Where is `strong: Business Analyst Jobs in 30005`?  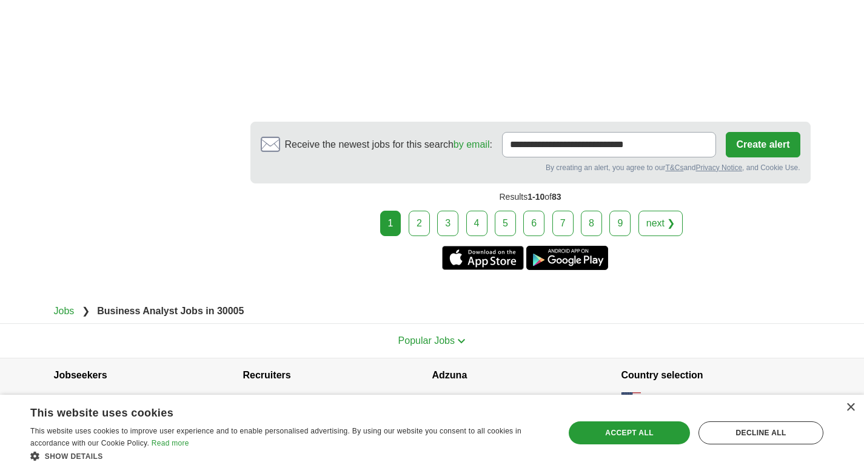 strong: Business Analyst Jobs in 30005 is located at coordinates (170, 311).